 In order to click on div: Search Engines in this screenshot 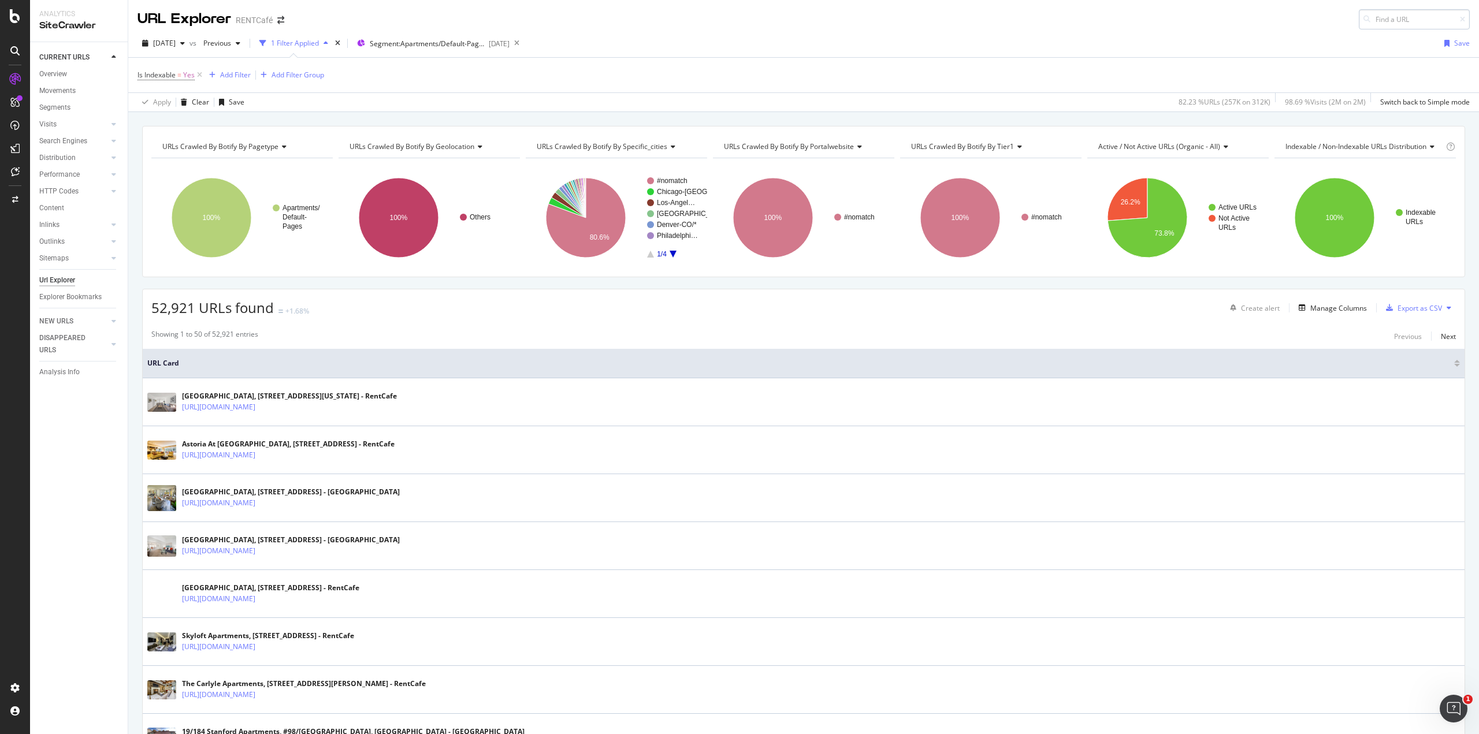, I will do `click(63, 141)`.